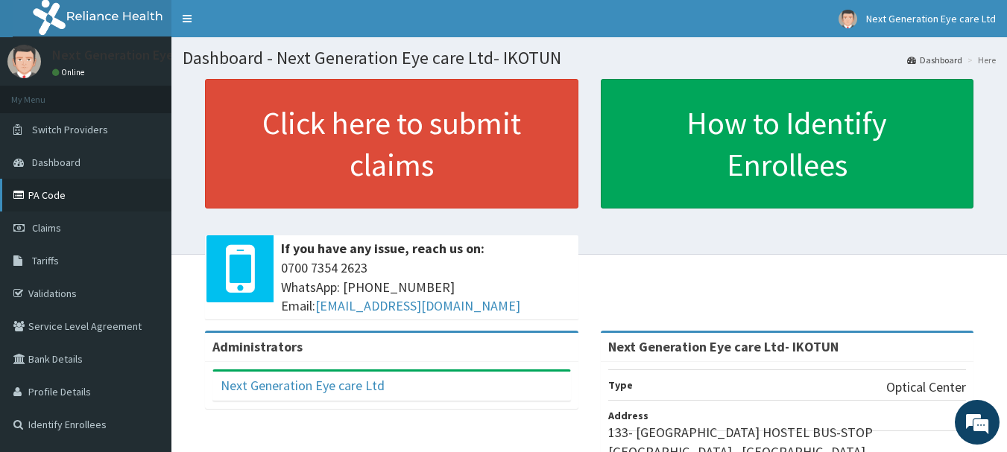 The width and height of the screenshot is (1007, 452). I want to click on span: Switch Providers, so click(70, 130).